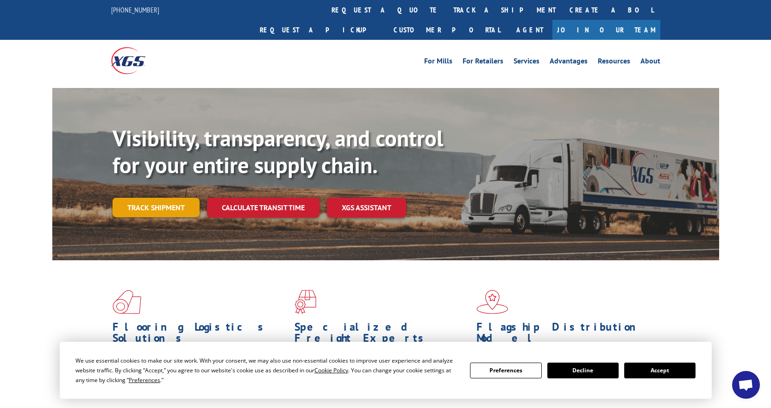 The width and height of the screenshot is (771, 408). Describe the element at coordinates (263, 208) in the screenshot. I see `a: Calculate transit time` at that location.